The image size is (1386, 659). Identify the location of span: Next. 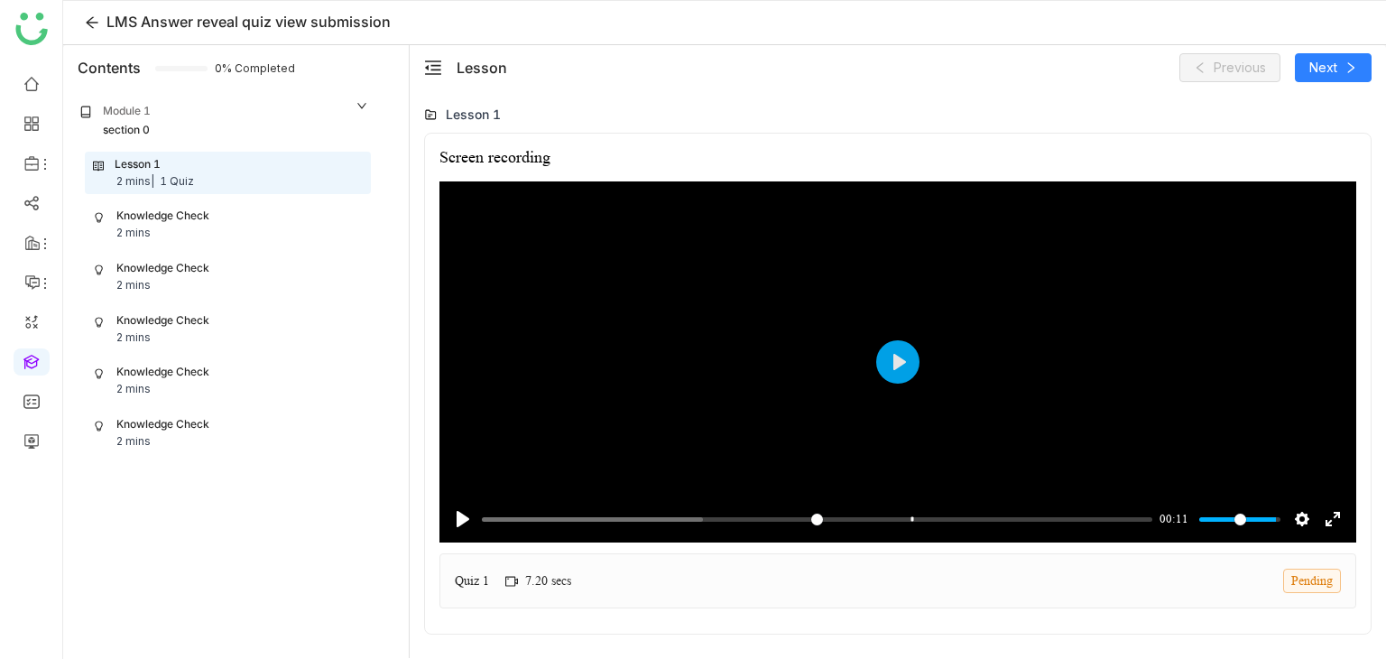
(1323, 68).